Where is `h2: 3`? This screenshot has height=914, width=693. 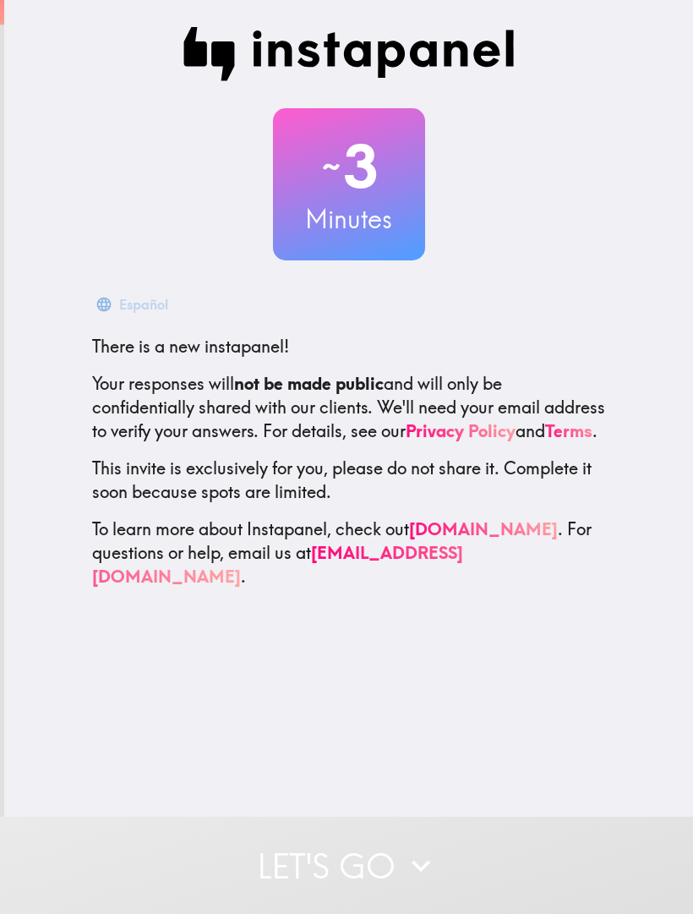 h2: 3 is located at coordinates (349, 167).